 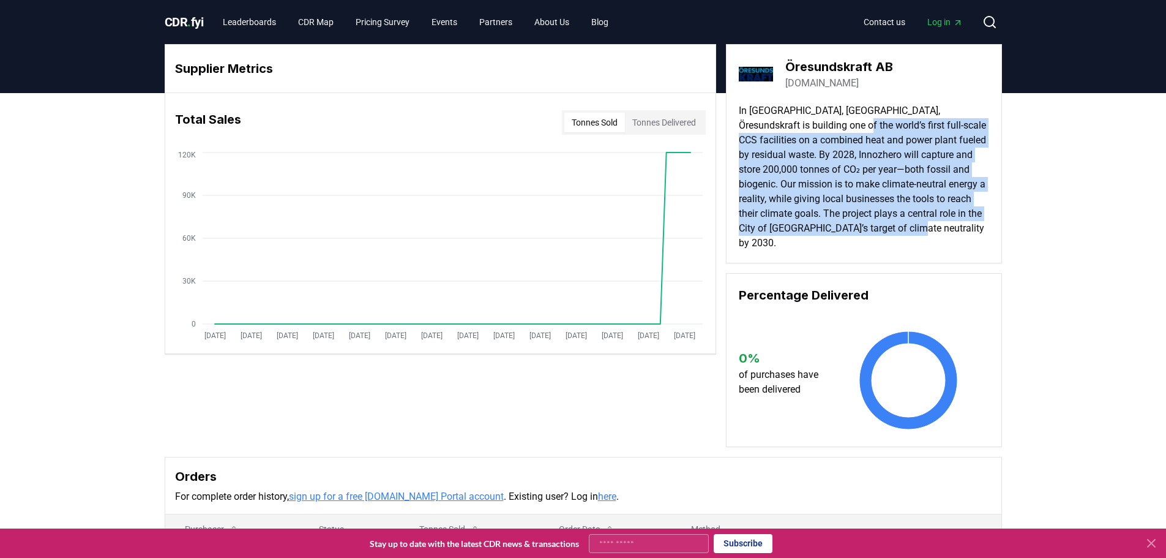 I want to click on a: About Us, so click(x=552, y=22).